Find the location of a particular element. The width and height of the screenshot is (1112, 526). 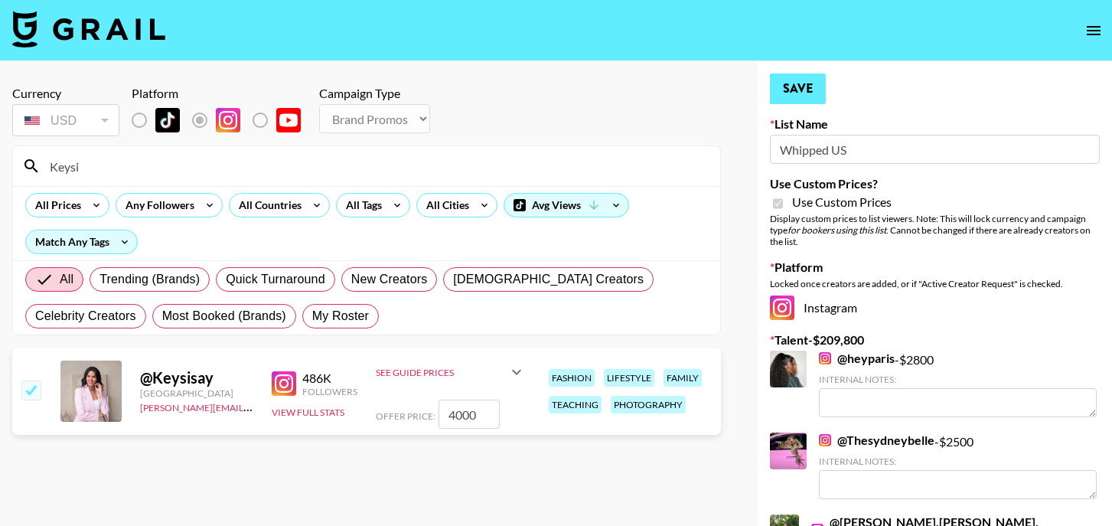

div: @ Keysisay is located at coordinates (197, 377).